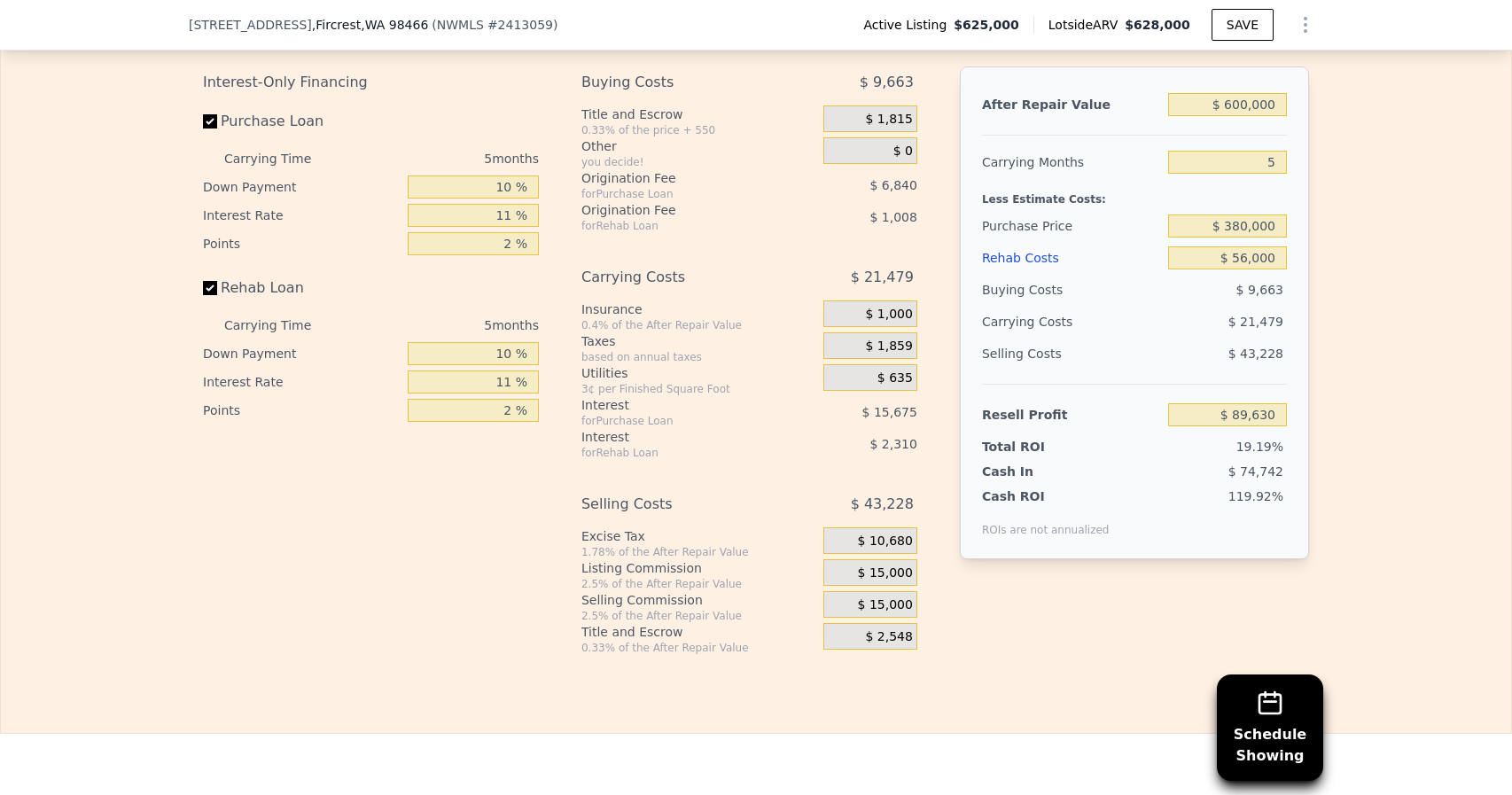 The height and width of the screenshot is (795, 1512). Describe the element at coordinates (210, 288) in the screenshot. I see `input: Rehab Loan` at that location.